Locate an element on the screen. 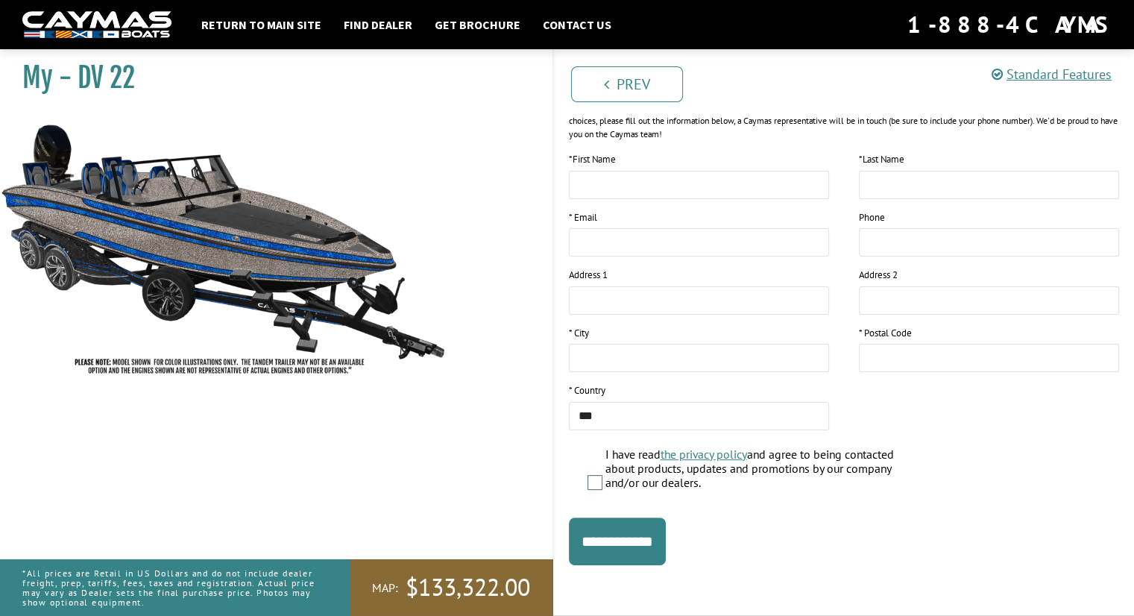  a: Find Dealer is located at coordinates (378, 25).